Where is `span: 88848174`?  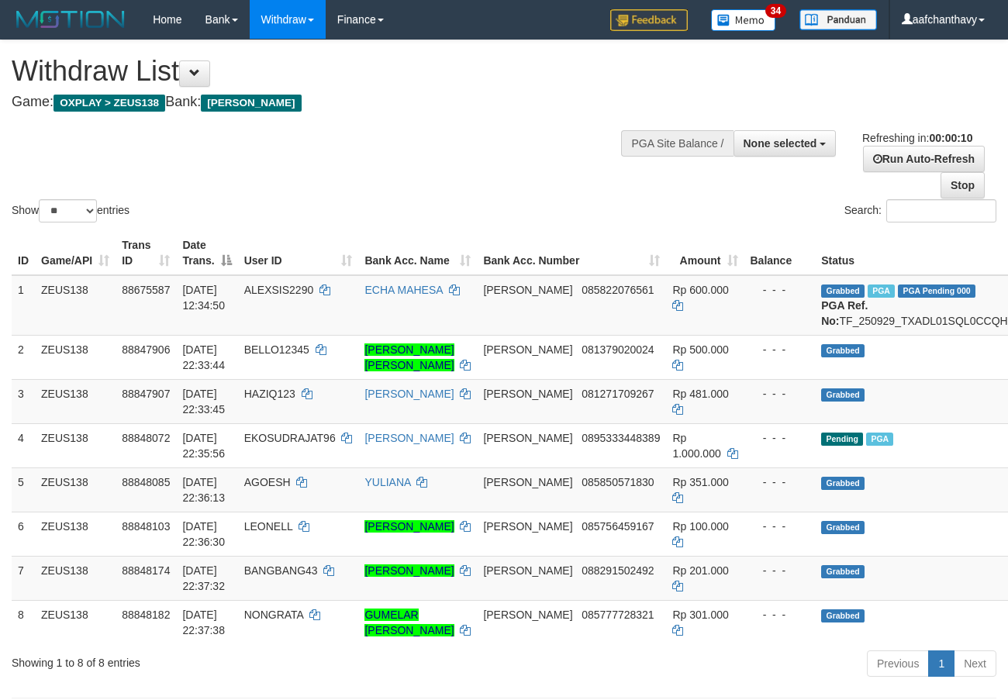 span: 88848174 is located at coordinates (146, 571).